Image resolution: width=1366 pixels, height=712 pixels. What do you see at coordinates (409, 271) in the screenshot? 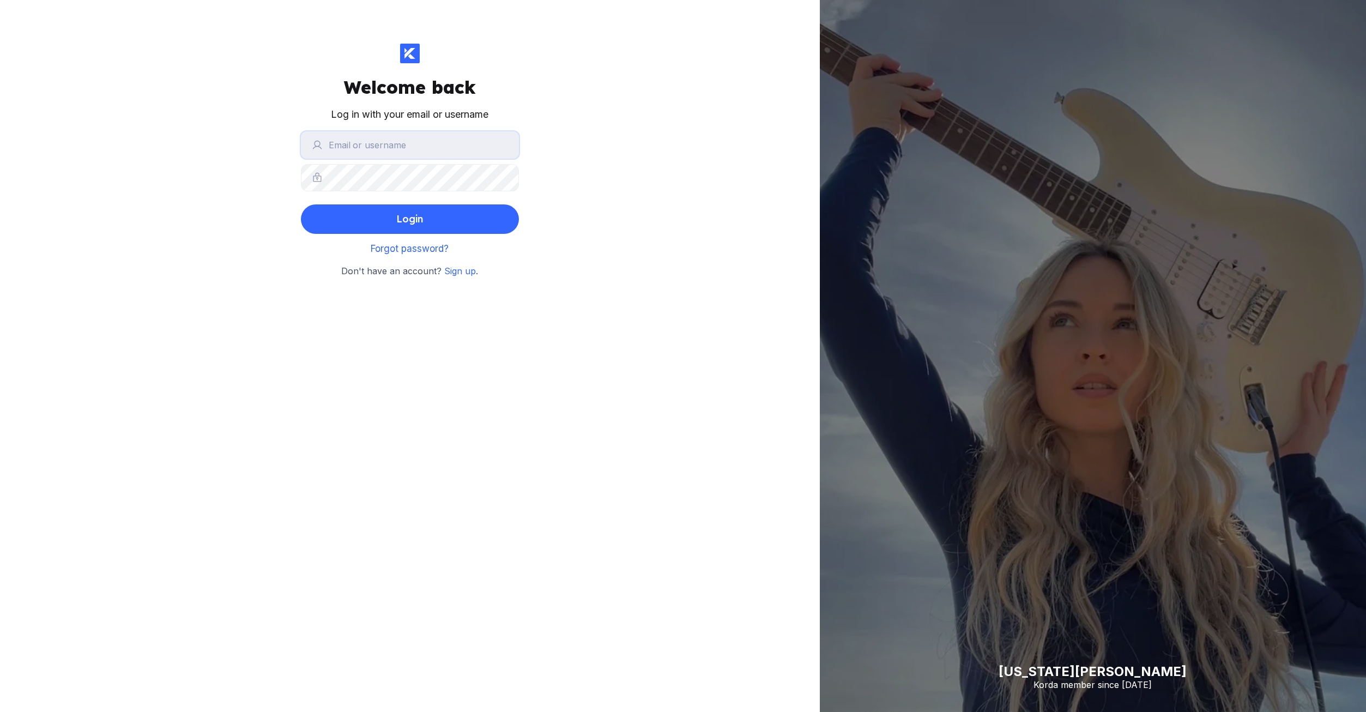
I see `small: Don't have an account? .` at bounding box center [409, 271].